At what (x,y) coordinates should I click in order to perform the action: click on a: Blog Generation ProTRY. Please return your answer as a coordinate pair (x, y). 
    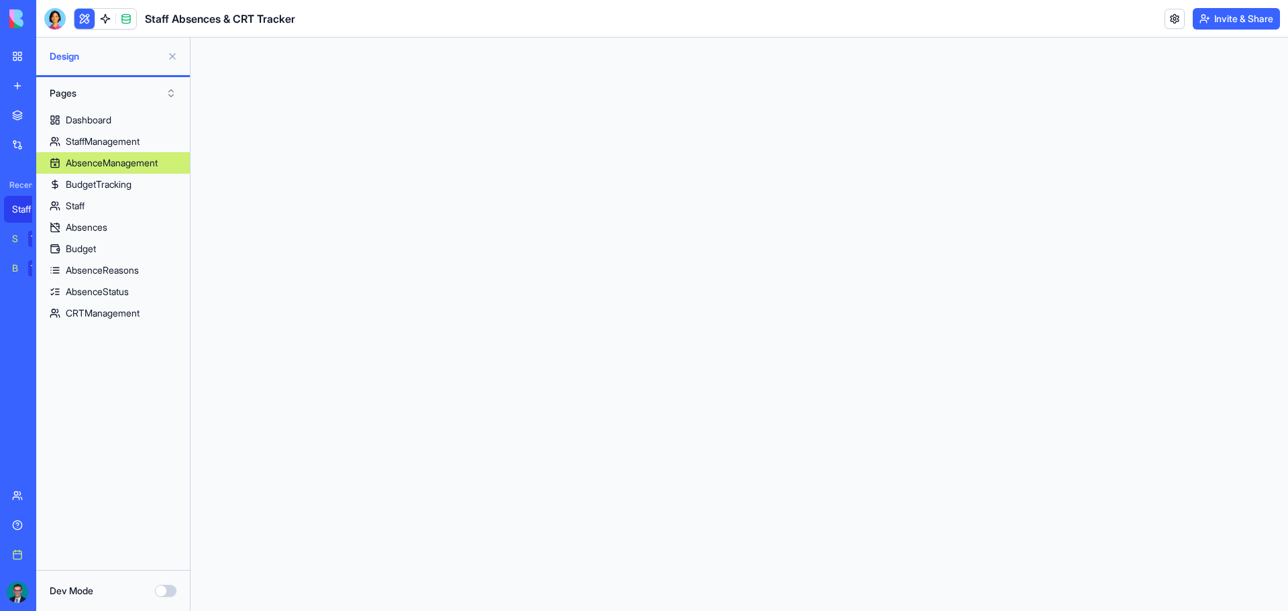
    Looking at the image, I should click on (31, 268).